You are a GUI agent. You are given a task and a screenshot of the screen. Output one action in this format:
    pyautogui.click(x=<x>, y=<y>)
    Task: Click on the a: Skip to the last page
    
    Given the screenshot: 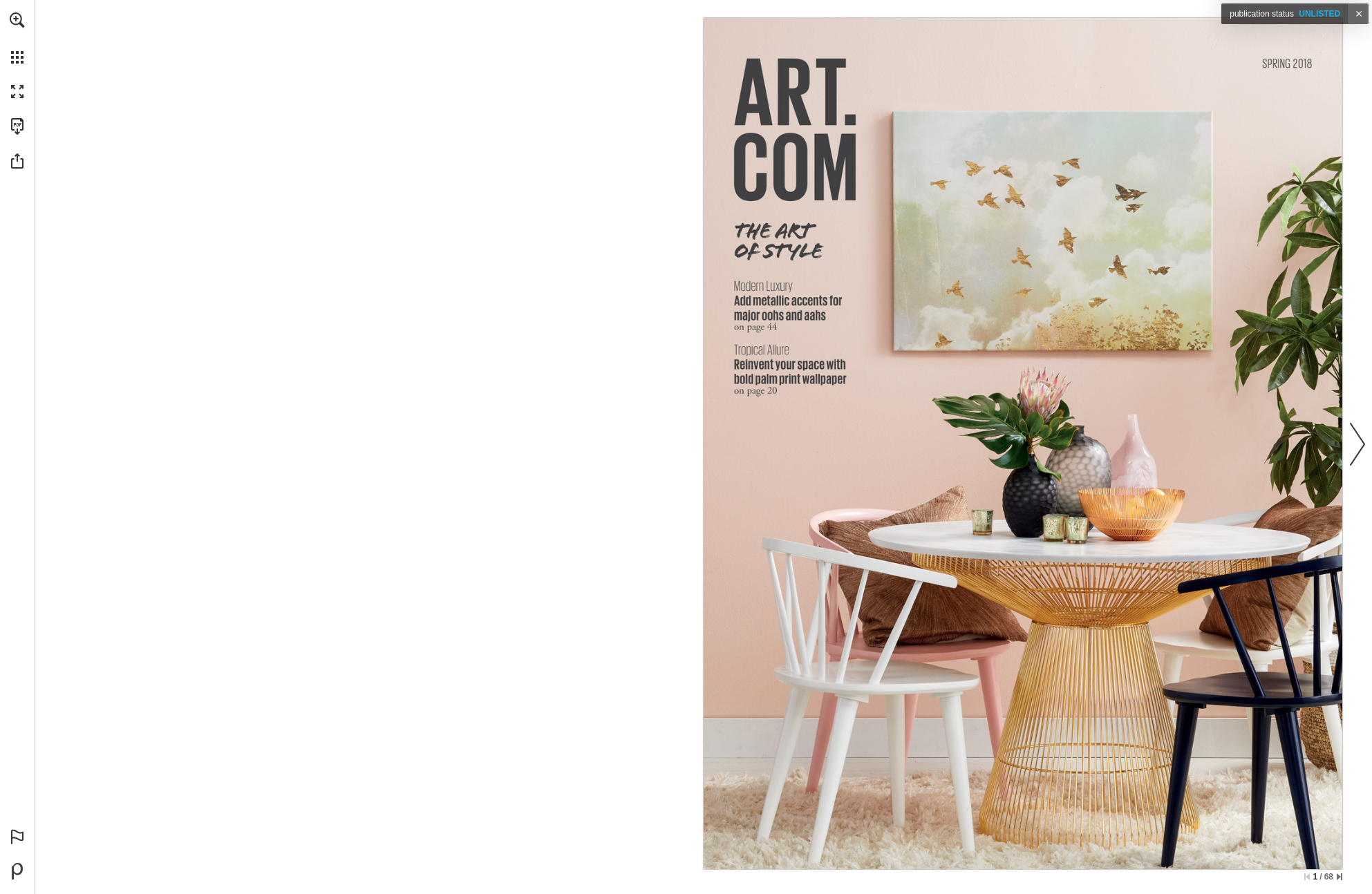 What is the action you would take?
    pyautogui.click(x=1339, y=877)
    